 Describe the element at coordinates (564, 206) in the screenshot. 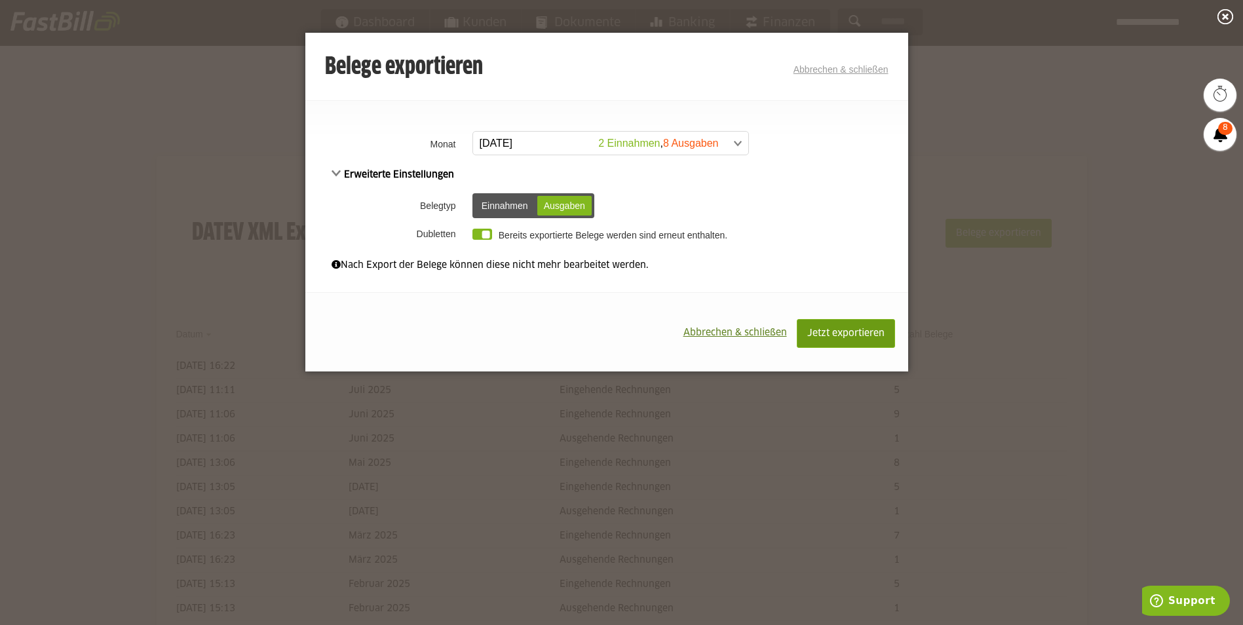

I see `div: Ausgaben` at that location.